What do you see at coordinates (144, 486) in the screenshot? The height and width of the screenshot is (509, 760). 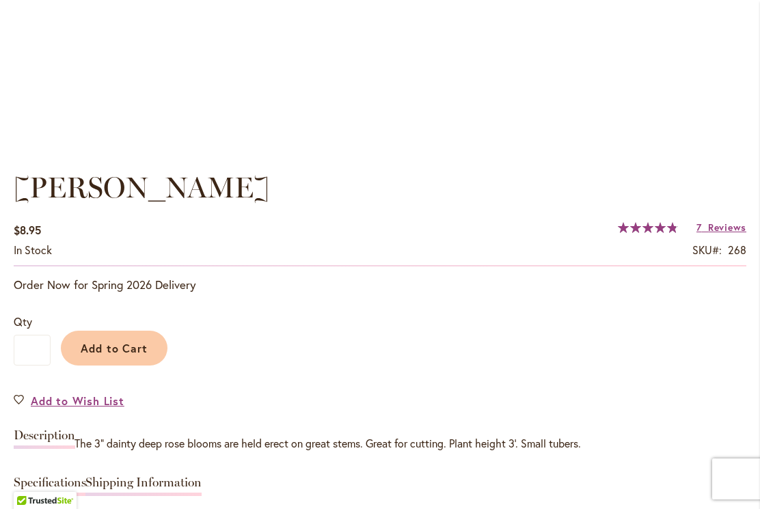 I see `a: Shipping Information` at bounding box center [144, 486].